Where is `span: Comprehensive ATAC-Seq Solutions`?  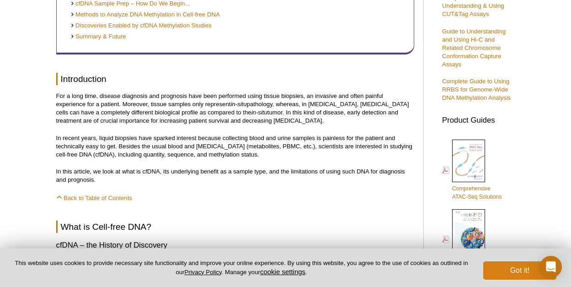 span: Comprehensive ATAC-Seq Solutions is located at coordinates (477, 192).